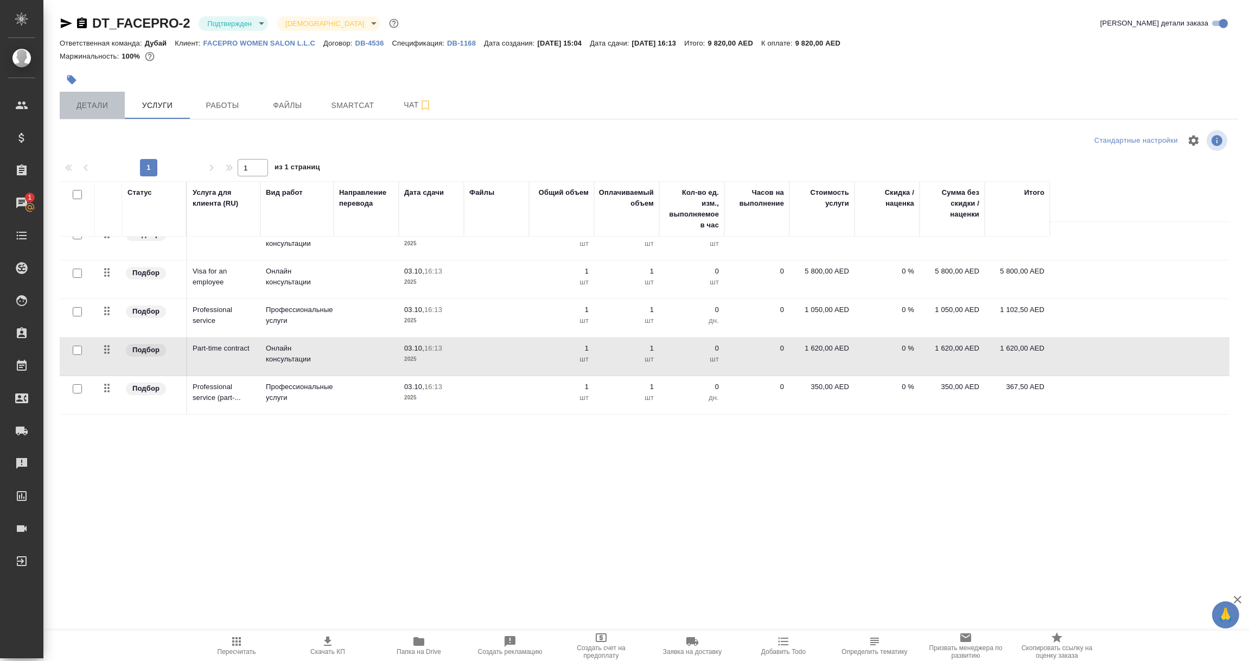  Describe the element at coordinates (1018, 387) in the screenshot. I see `p: 367,50 AED` at that location.